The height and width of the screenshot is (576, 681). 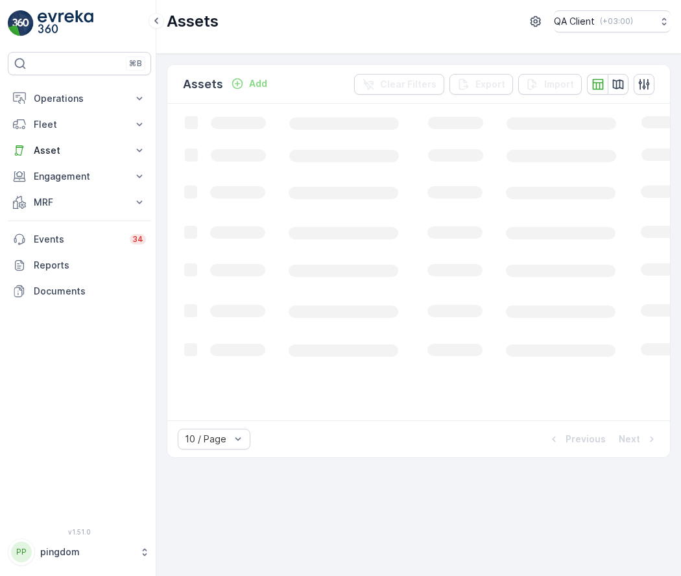 What do you see at coordinates (79, 552) in the screenshot?
I see `button: PPpingdom` at bounding box center [79, 552].